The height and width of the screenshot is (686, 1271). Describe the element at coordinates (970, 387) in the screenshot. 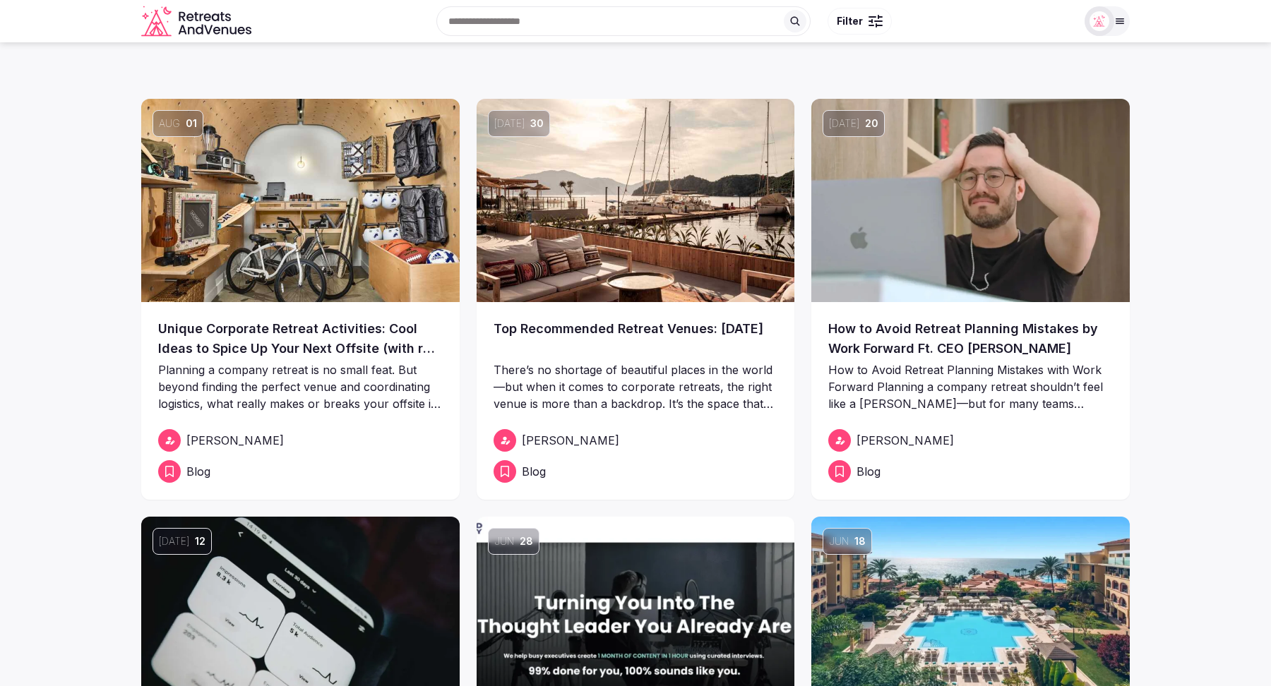

I see `p: How to Avoid Retreat Planning Mistakes with Work Forward Planning a company retreat shouldn’t fee...` at that location.